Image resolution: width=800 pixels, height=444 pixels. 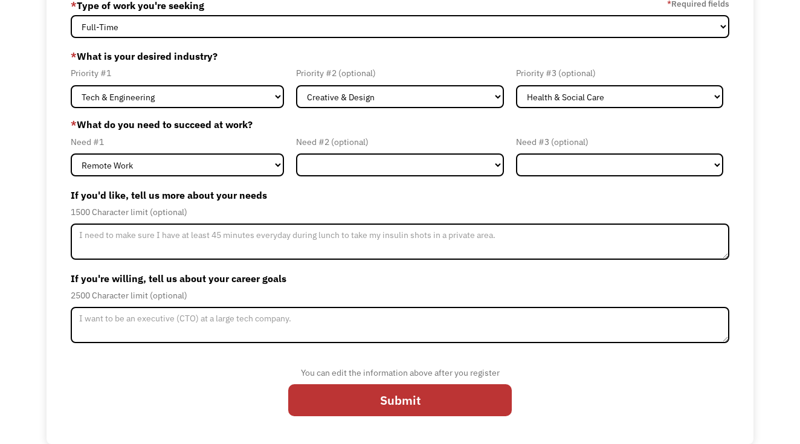 I want to click on label: If you're willing, tell us about your career goals, so click(x=400, y=279).